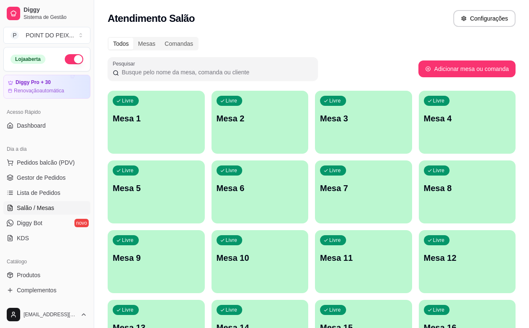 This screenshot has height=328, width=529. Describe the element at coordinates (28, 59) in the screenshot. I see `div: Loja aberta` at that location.